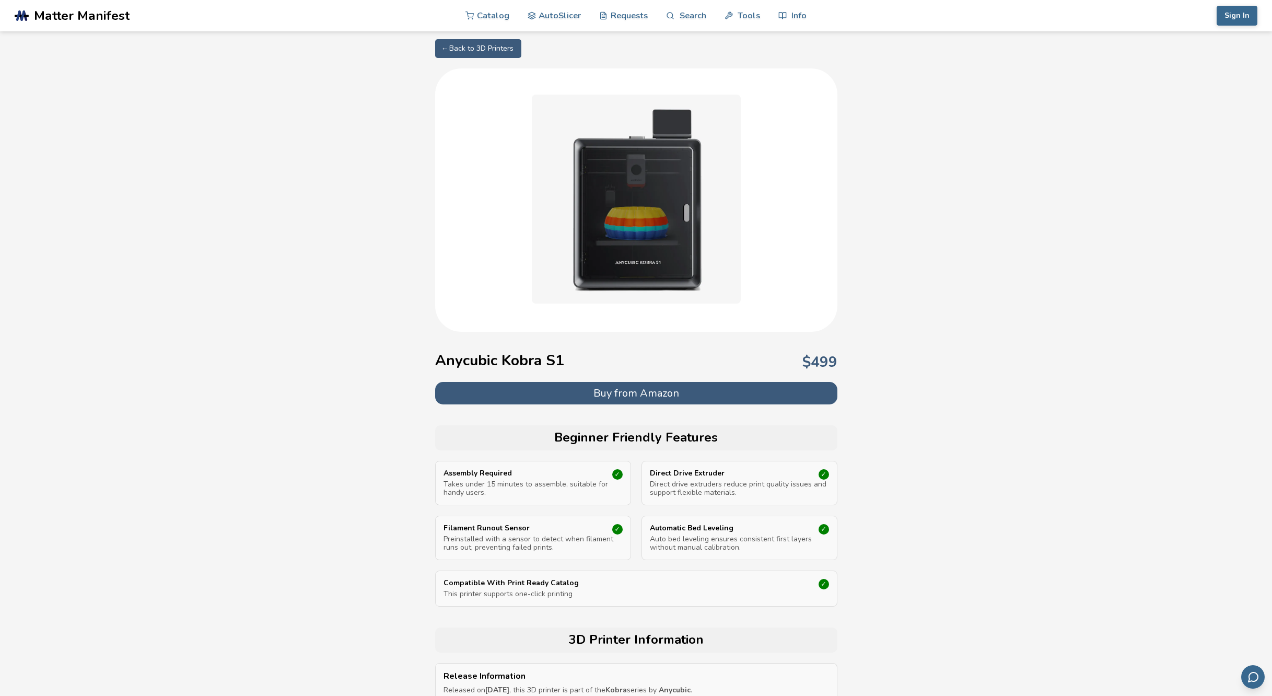 The image size is (1272, 696). What do you see at coordinates (520, 528) in the screenshot?
I see `p: Filament Runout Sensor` at bounding box center [520, 528].